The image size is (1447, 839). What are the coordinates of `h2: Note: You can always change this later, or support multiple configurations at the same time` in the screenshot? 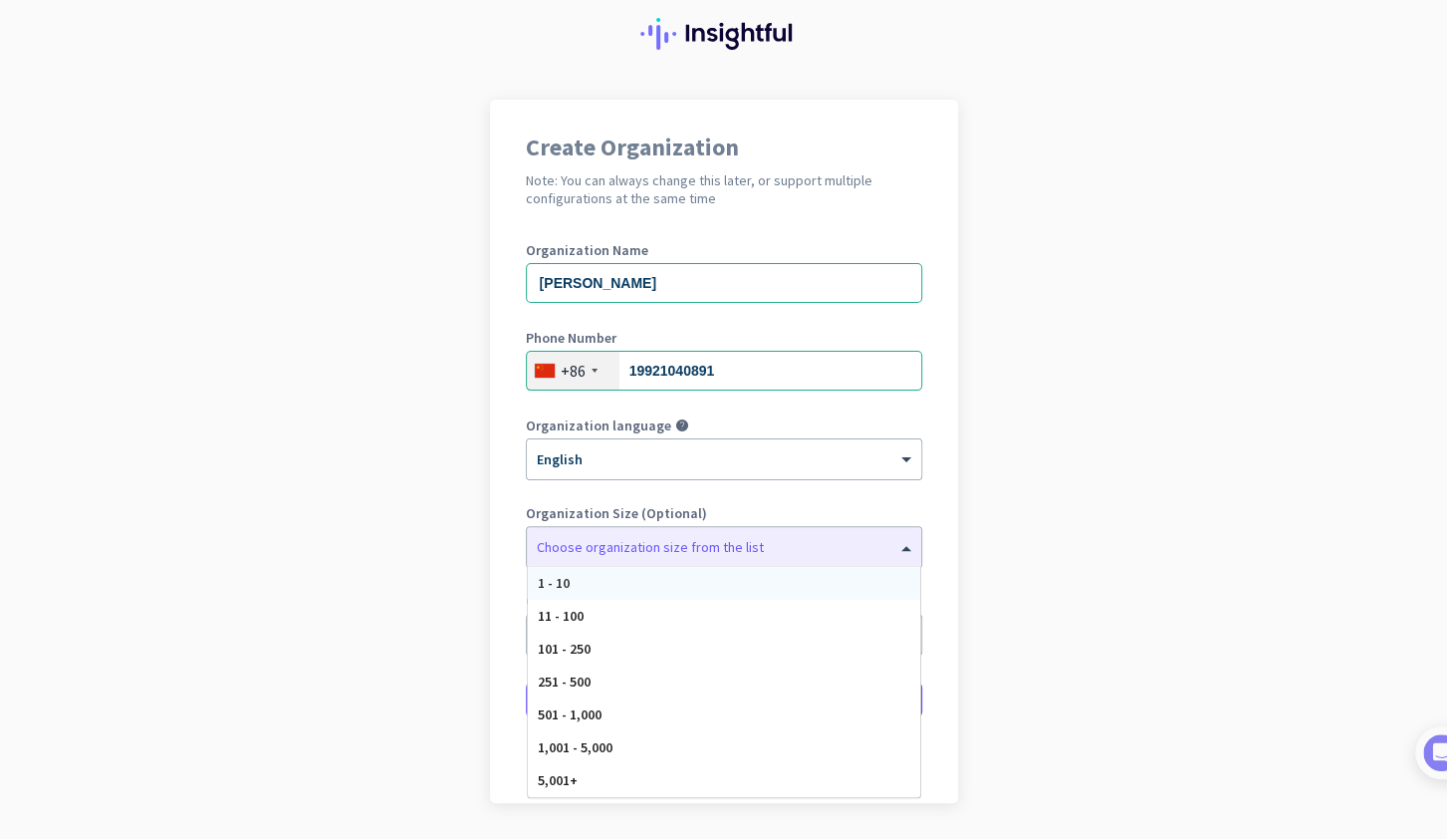 It's located at (724, 189).